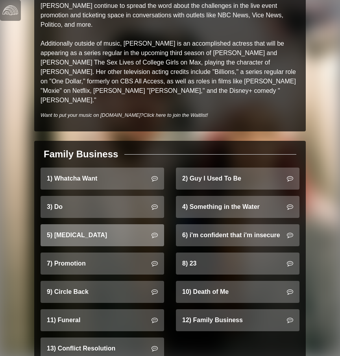 The width and height of the screenshot is (340, 356). Describe the element at coordinates (102, 320) in the screenshot. I see `a: 11) Funeral` at that location.